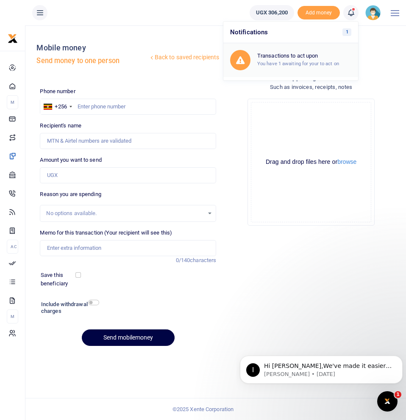  What do you see at coordinates (85, 32) in the screenshot?
I see `div: message notification from Ibrahim, 1w ago. Hi HUTCHINSON,We've made it easier to get support! Use...` at bounding box center [85, 32].